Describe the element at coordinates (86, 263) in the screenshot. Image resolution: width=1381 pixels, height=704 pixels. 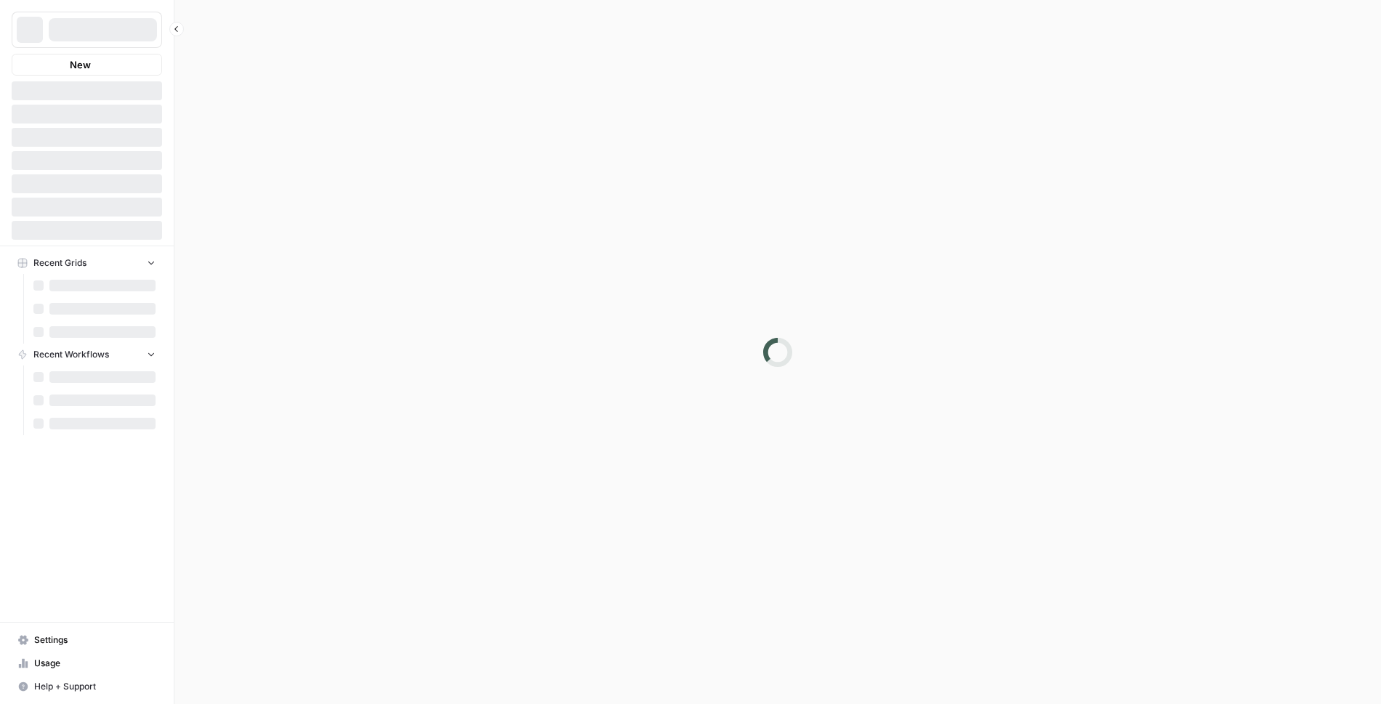
I see `button: Recent Grids` at that location.